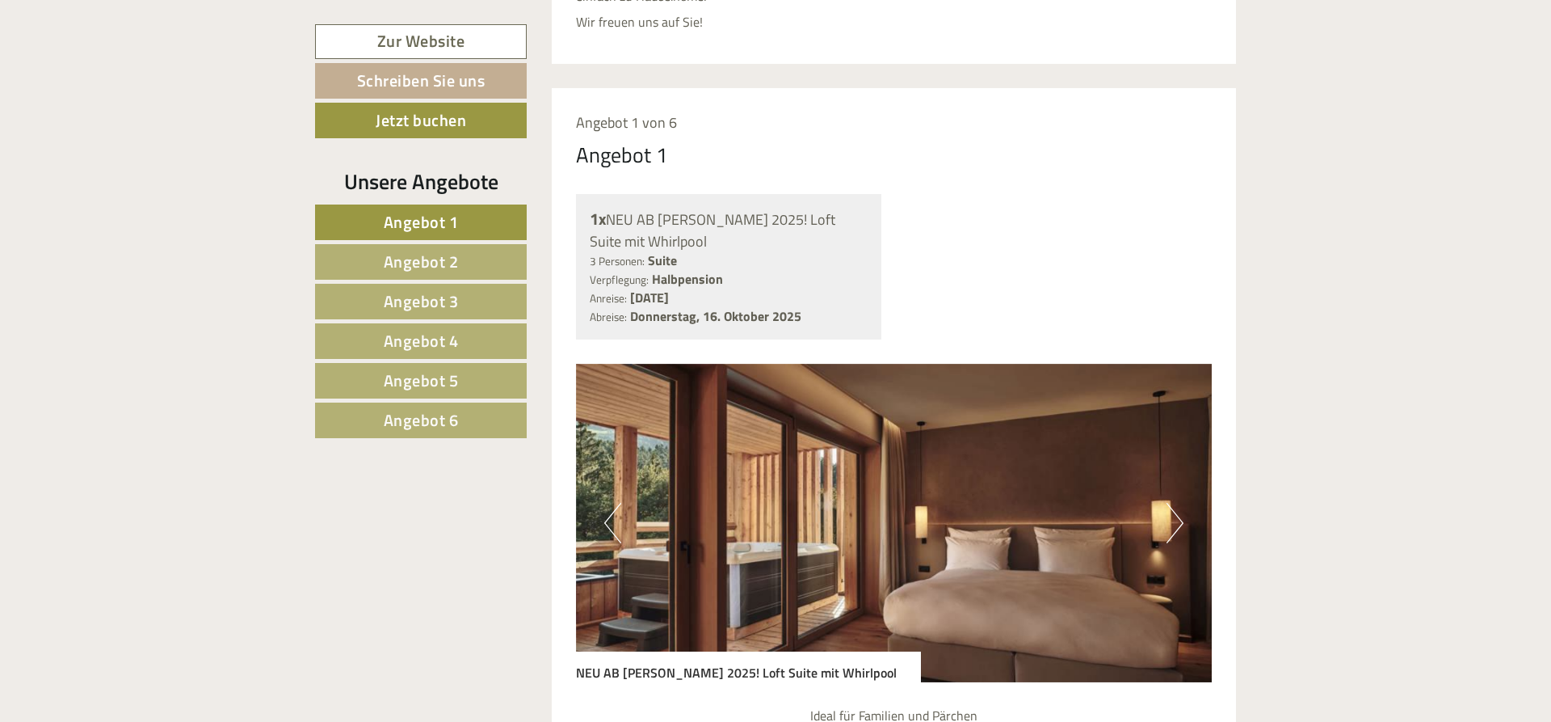 The width and height of the screenshot is (1551, 722). Describe the element at coordinates (608, 317) in the screenshot. I see `small: Abreise:` at that location.